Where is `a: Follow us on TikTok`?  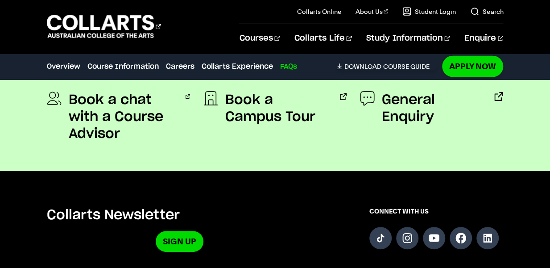 a: Follow us on TikTok is located at coordinates (381, 238).